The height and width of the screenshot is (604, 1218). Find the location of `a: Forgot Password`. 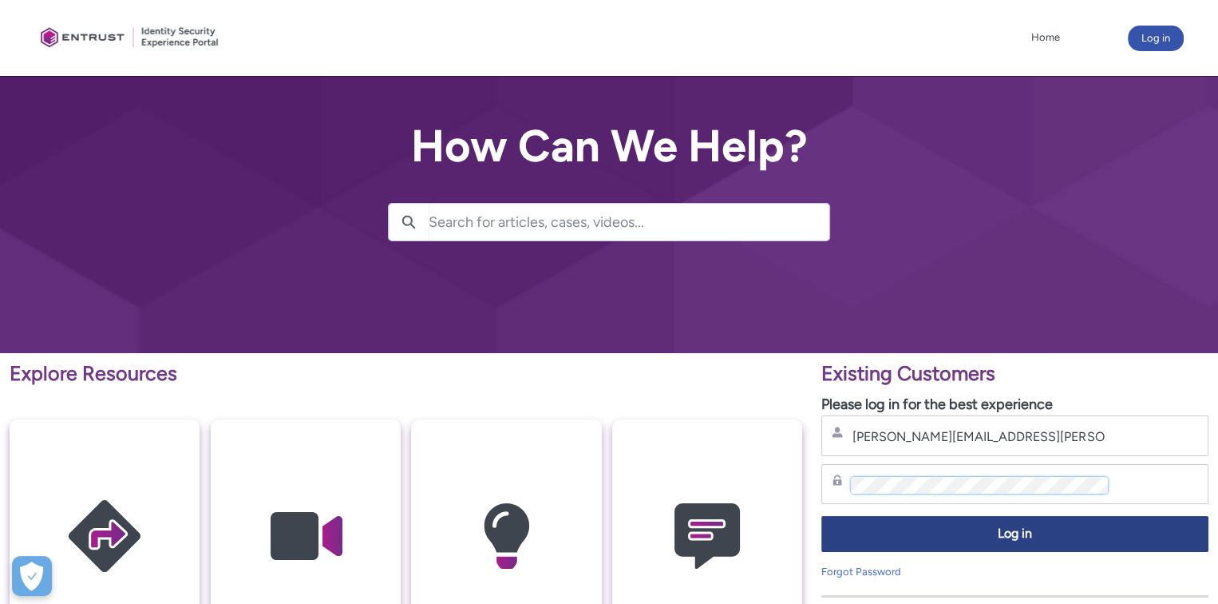

a: Forgot Password is located at coordinates (861, 571).